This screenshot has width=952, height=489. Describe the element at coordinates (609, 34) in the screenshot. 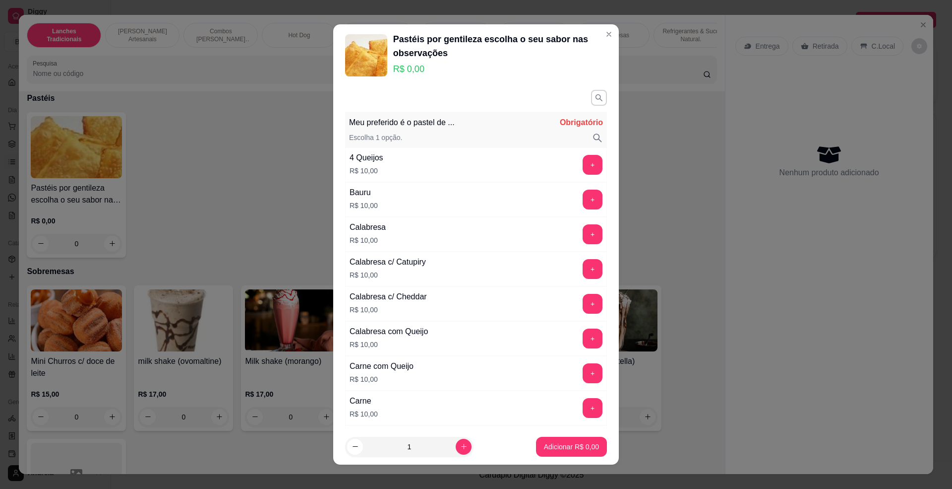

I see `button: Close` at that location.